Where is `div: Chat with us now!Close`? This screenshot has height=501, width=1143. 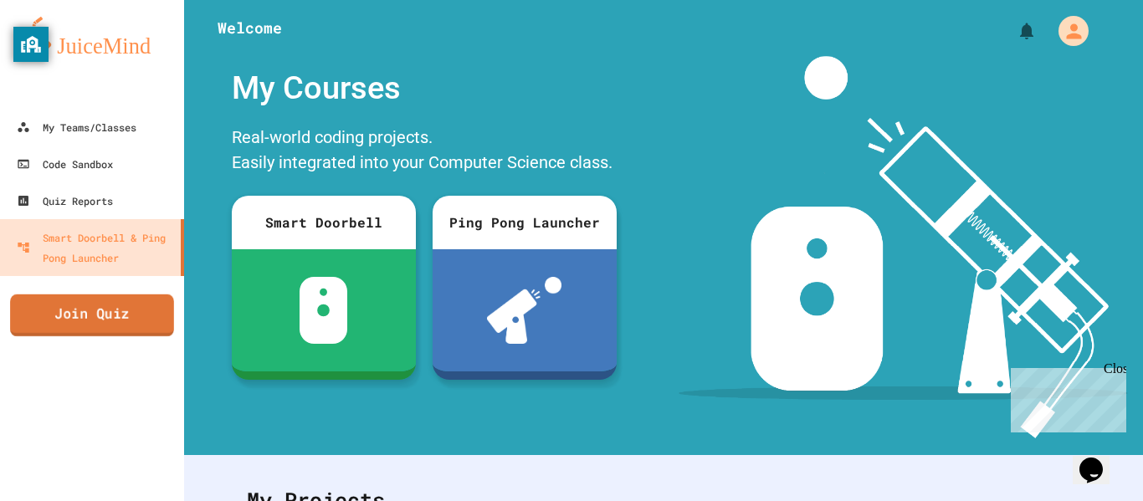 div: Chat with us now!Close is located at coordinates (61, 56).